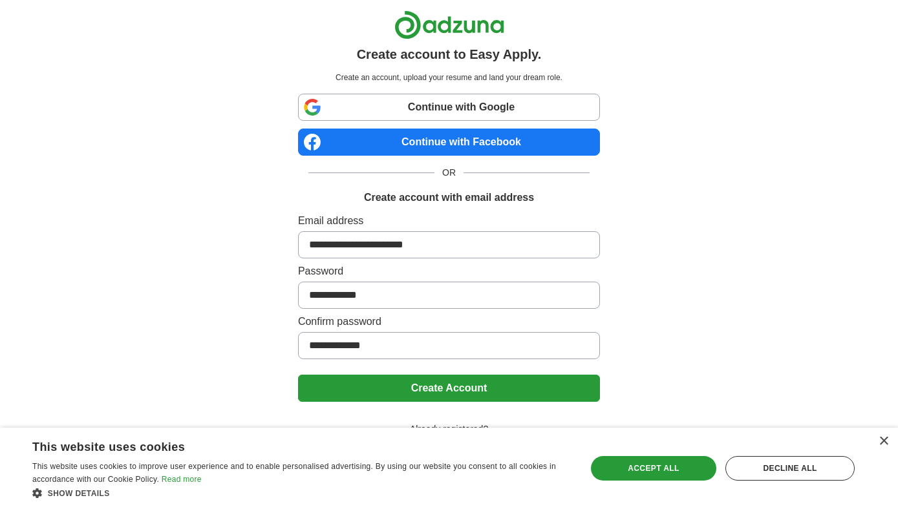 Image resolution: width=898 pixels, height=509 pixels. Describe the element at coordinates (449, 221) in the screenshot. I see `label: Email address` at that location.